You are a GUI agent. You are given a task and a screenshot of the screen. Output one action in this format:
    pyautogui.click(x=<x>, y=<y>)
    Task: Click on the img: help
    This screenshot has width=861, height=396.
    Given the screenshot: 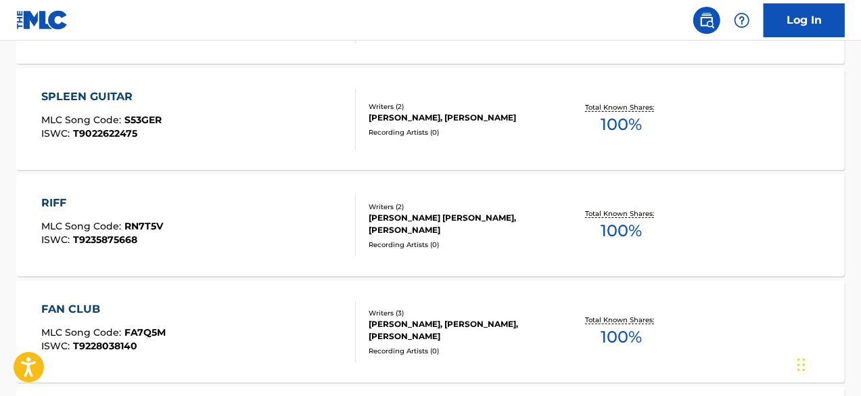 What is the action you would take?
    pyautogui.click(x=742, y=20)
    